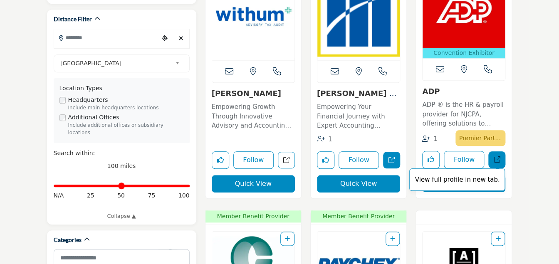 Image resolution: width=559 pixels, height=264 pixels. What do you see at coordinates (431, 91) in the screenshot?
I see `a: ADP` at bounding box center [431, 91].